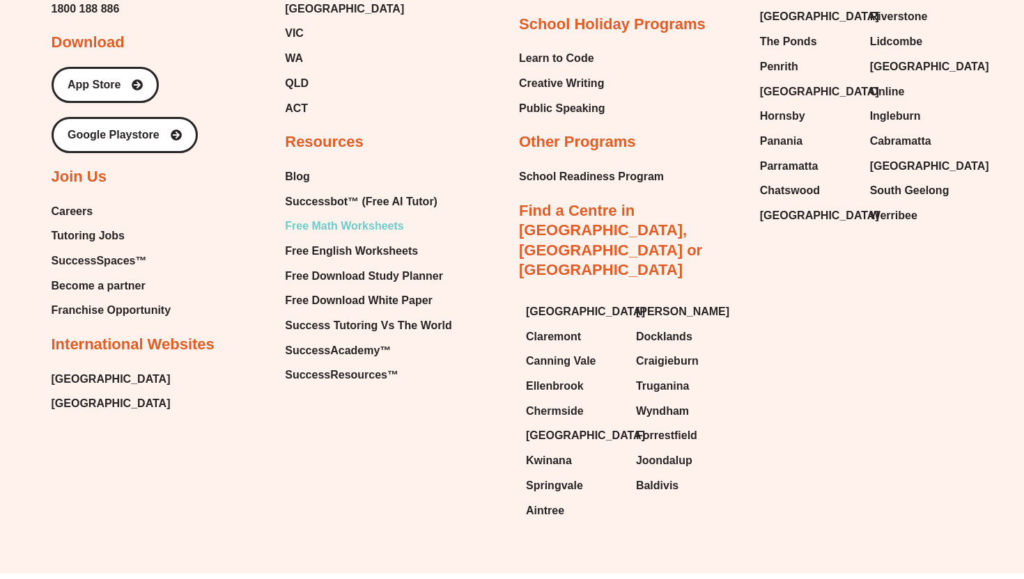 The image size is (1024, 579). I want to click on a: SuccessAcademy™, so click(368, 351).